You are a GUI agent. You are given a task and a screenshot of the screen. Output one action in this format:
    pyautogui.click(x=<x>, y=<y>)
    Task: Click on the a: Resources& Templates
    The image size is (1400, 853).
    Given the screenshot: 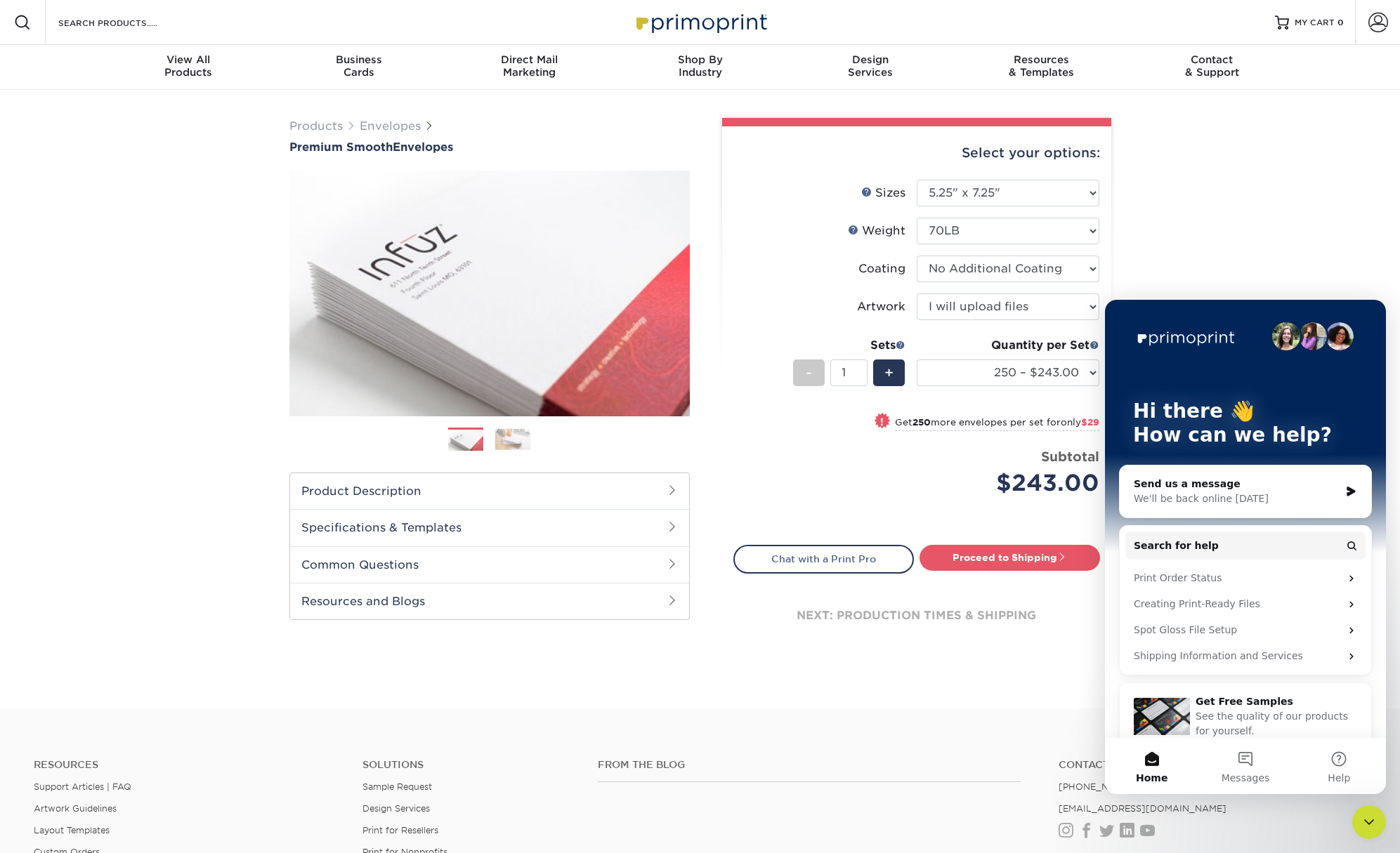 What is the action you would take?
    pyautogui.click(x=1041, y=67)
    